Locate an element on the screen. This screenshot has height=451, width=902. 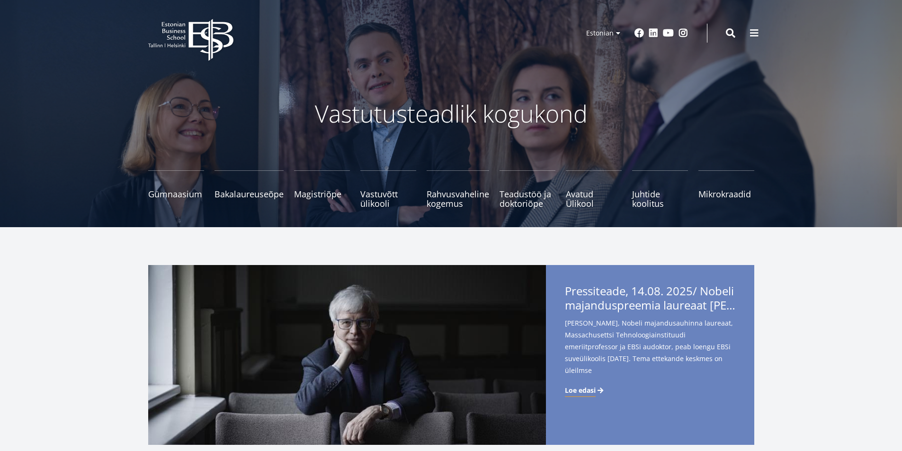
a: Magistriõpe is located at coordinates (322, 189).